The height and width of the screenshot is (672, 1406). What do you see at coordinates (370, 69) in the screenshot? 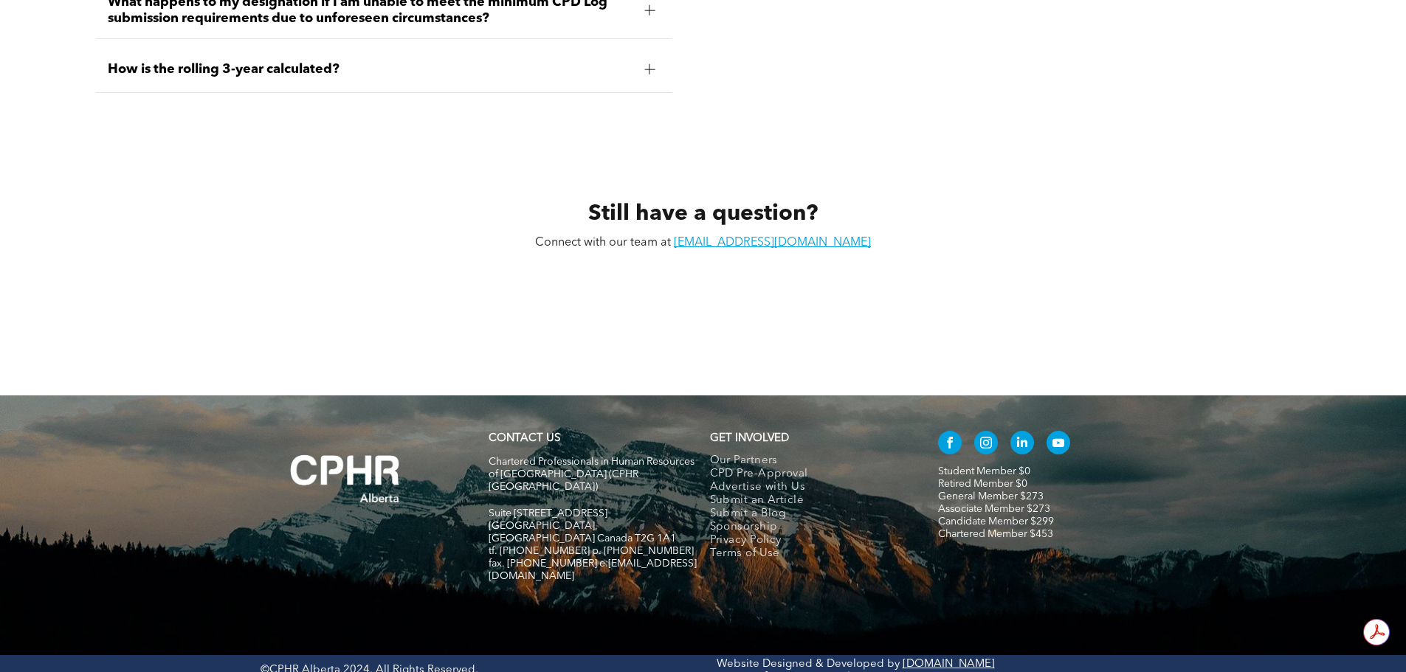
I see `span: How is the rolling 3-year calculated?` at bounding box center [370, 69].